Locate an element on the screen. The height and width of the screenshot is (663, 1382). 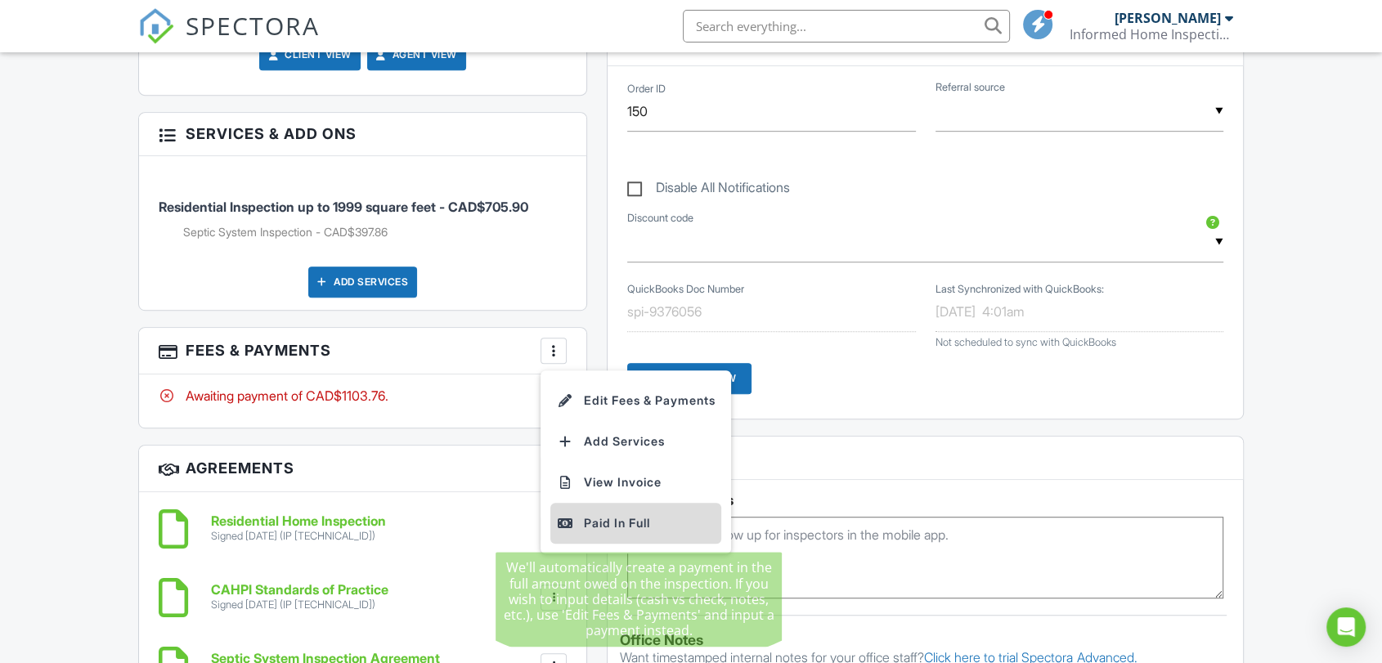
span: Residential Inspection up to 1999 square feet - CAD$705.90 is located at coordinates (344, 207).